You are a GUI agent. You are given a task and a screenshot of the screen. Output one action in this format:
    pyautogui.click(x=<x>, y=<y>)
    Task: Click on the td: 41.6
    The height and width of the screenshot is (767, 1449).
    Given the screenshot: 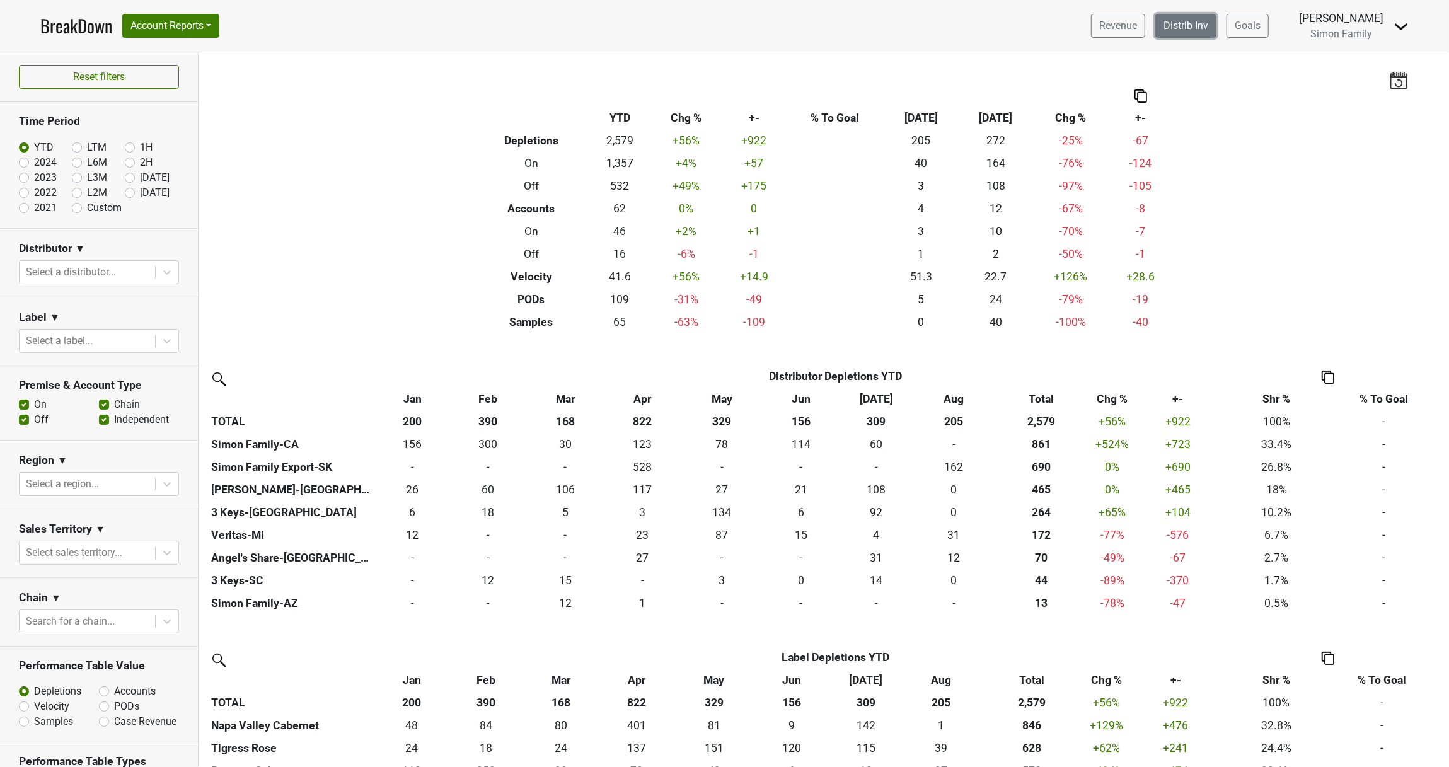 What is the action you would take?
    pyautogui.click(x=619, y=277)
    